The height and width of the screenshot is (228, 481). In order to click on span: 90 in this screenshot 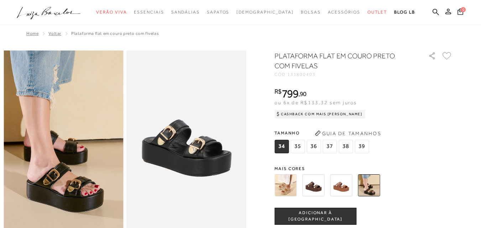, I will do `click(303, 94)`.